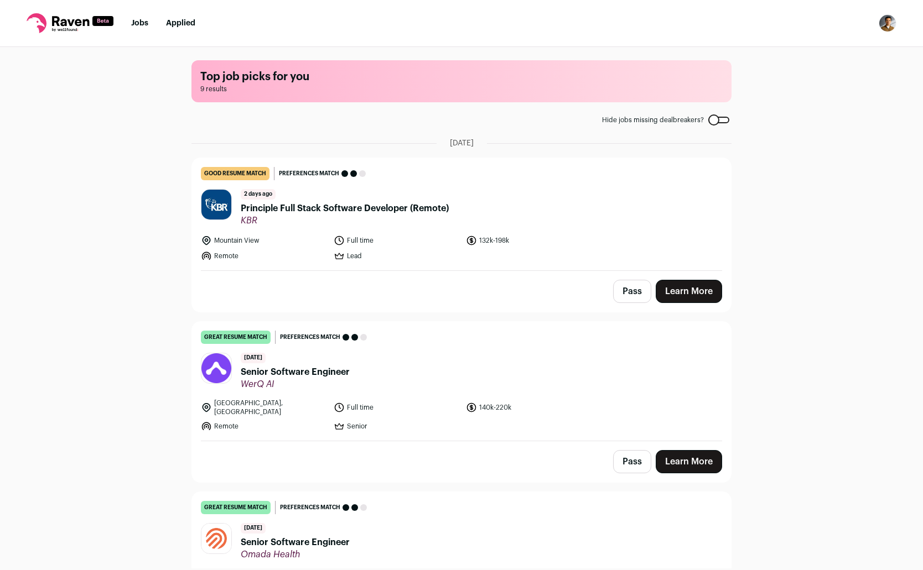  Describe the element at coordinates (461, 89) in the screenshot. I see `span: 9 results` at that location.